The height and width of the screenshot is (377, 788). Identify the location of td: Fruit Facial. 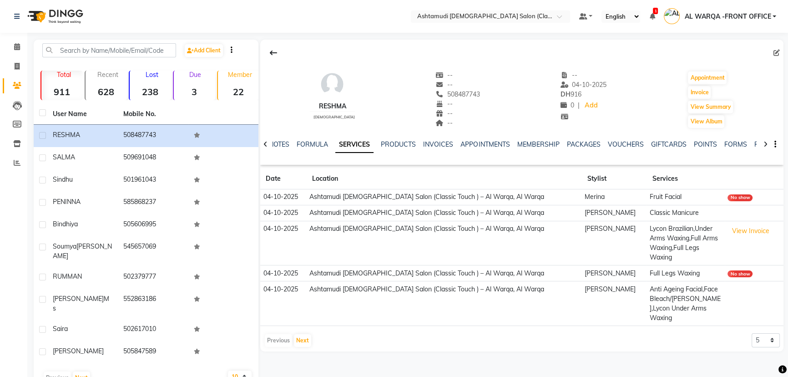
(686, 197).